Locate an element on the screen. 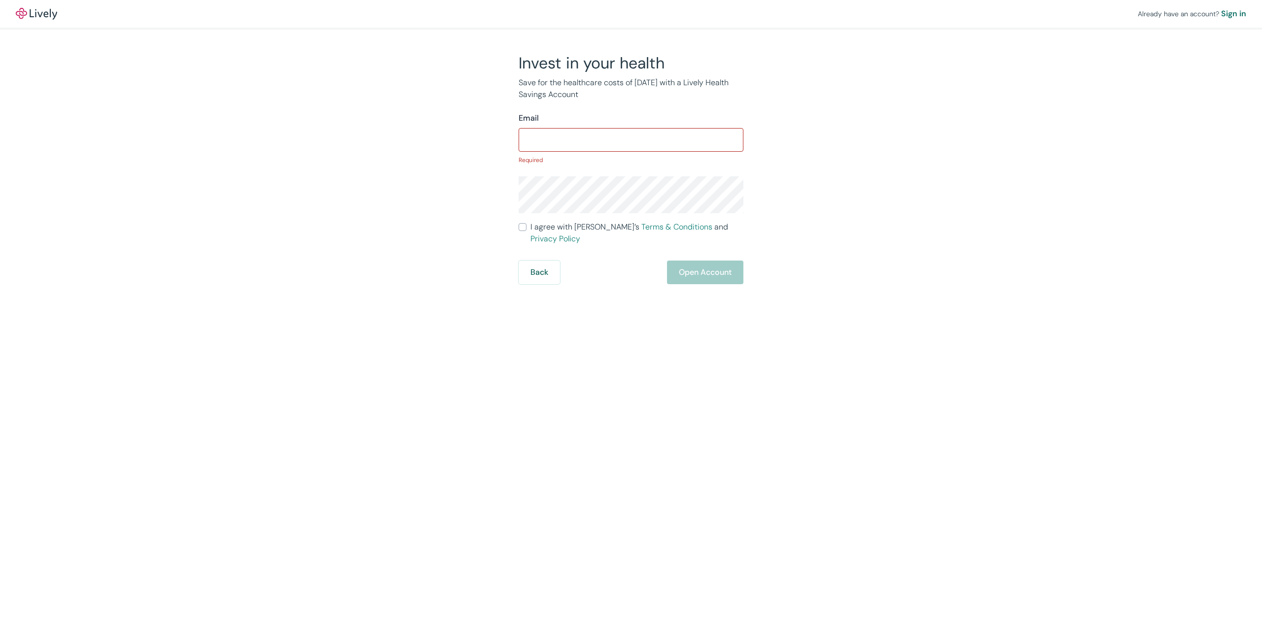  img: Lively is located at coordinates (36, 14).